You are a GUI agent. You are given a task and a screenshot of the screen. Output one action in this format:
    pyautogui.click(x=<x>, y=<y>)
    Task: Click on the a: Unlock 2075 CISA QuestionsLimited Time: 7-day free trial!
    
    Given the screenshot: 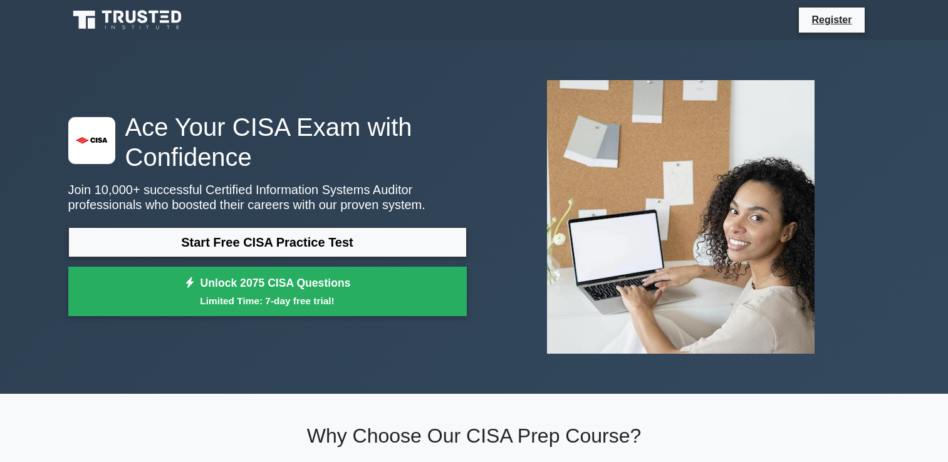 What is the action you would take?
    pyautogui.click(x=268, y=292)
    